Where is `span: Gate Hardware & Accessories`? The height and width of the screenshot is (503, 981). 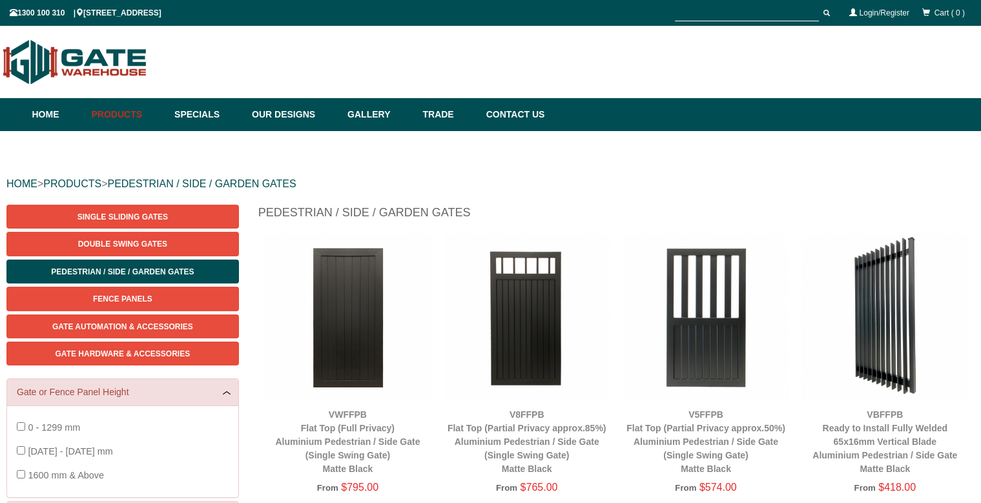
span: Gate Hardware & Accessories is located at coordinates (123, 354).